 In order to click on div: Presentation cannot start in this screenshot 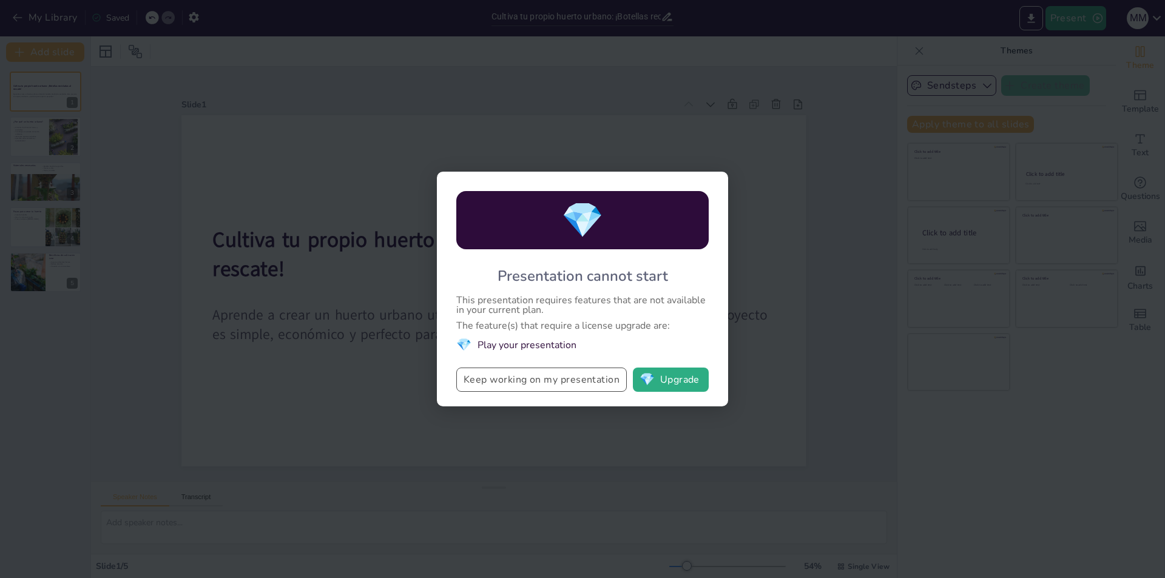, I will do `click(582, 276)`.